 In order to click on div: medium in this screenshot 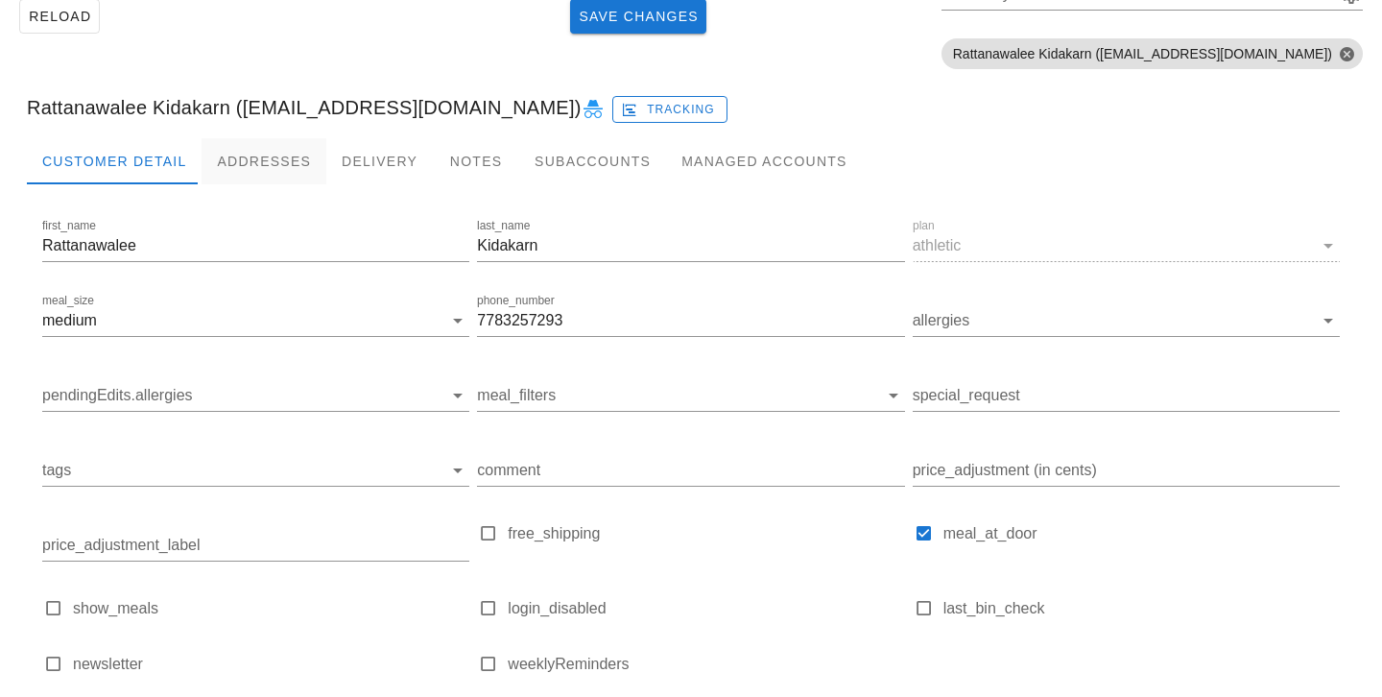, I will do `click(69, 321)`.